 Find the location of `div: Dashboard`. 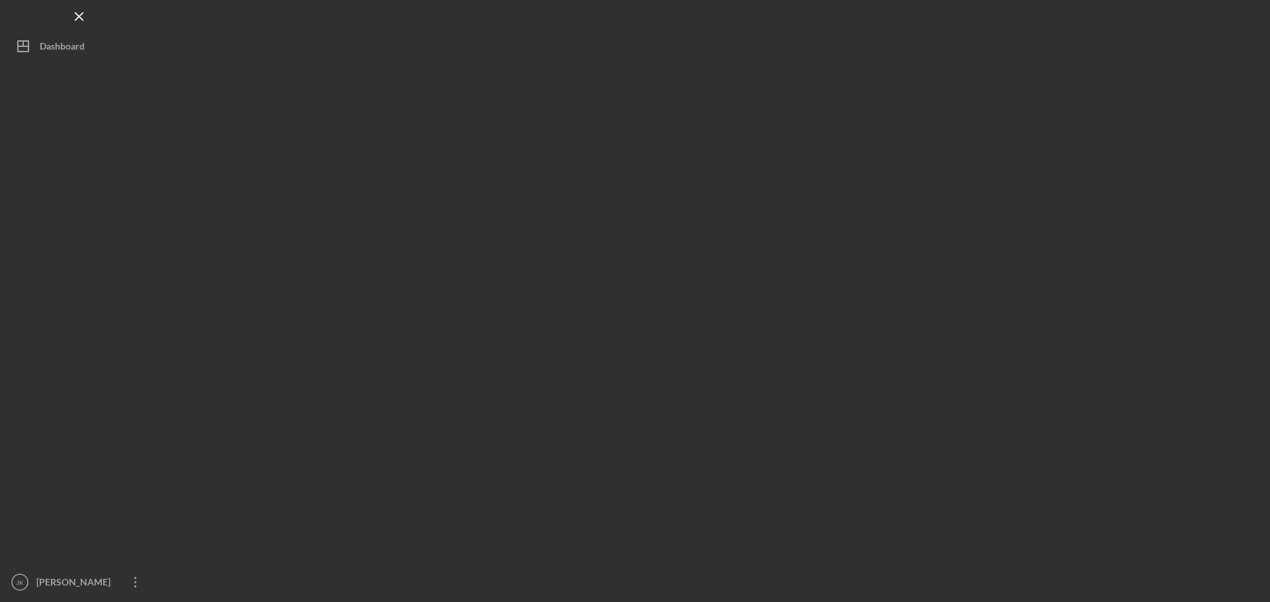

div: Dashboard is located at coordinates (62, 48).